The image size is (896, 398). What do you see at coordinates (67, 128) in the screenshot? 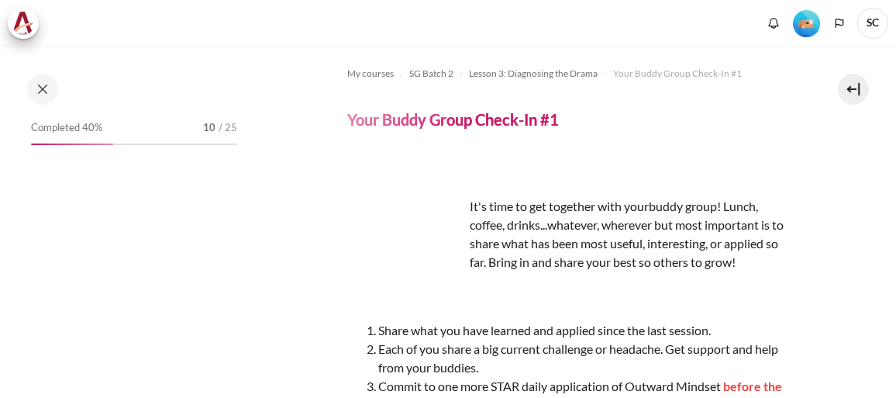
I see `span: Completed 40%` at bounding box center [67, 128].